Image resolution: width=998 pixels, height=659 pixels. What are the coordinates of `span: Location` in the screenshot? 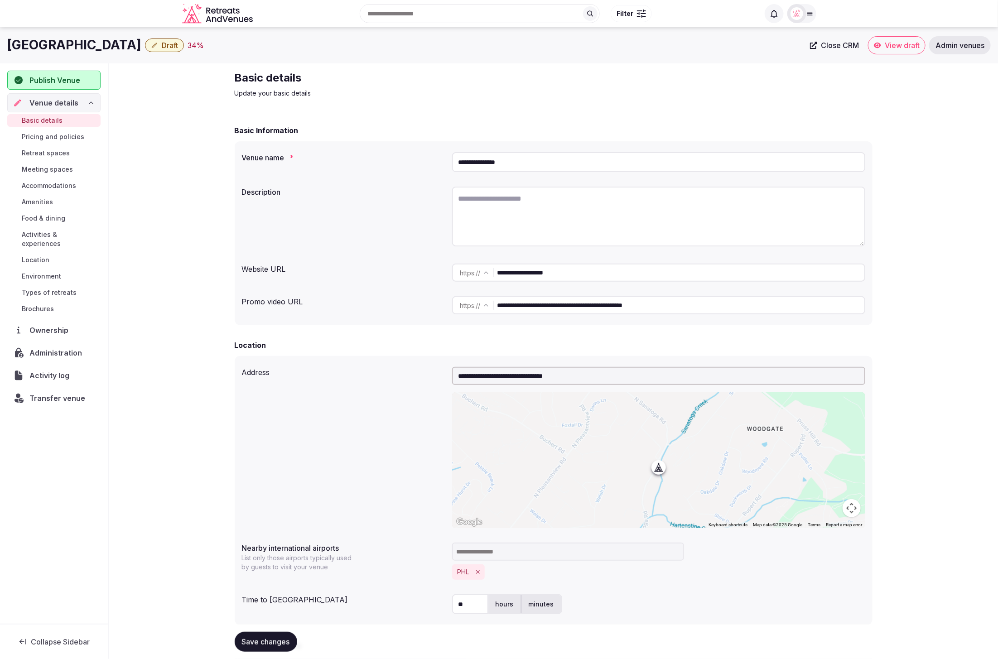 It's located at (35, 260).